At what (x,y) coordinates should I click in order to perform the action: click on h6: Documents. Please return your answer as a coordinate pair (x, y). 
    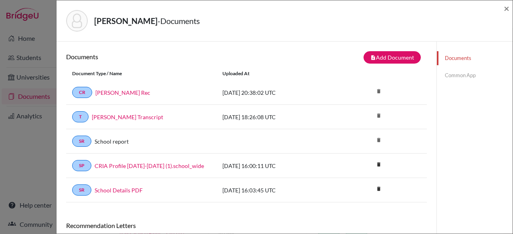
    Looking at the image, I should click on (156, 56).